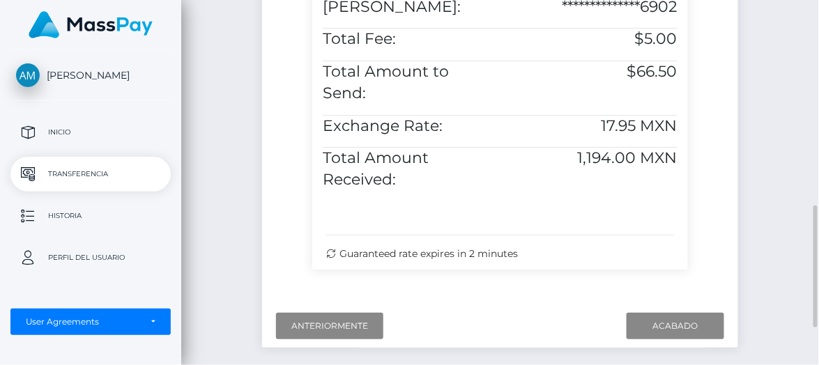 This screenshot has height=365, width=819. What do you see at coordinates (500, 254) in the screenshot?
I see `div: Guaranteed rate expires in 2 minutes` at bounding box center [500, 254].